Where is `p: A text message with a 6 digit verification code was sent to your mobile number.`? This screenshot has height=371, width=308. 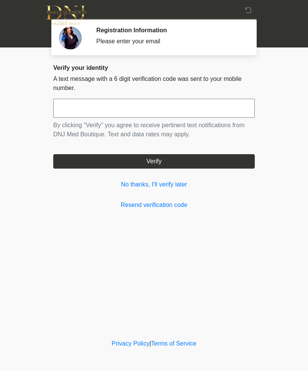 p: A text message with a 6 digit verification code was sent to your mobile number. is located at coordinates (154, 84).